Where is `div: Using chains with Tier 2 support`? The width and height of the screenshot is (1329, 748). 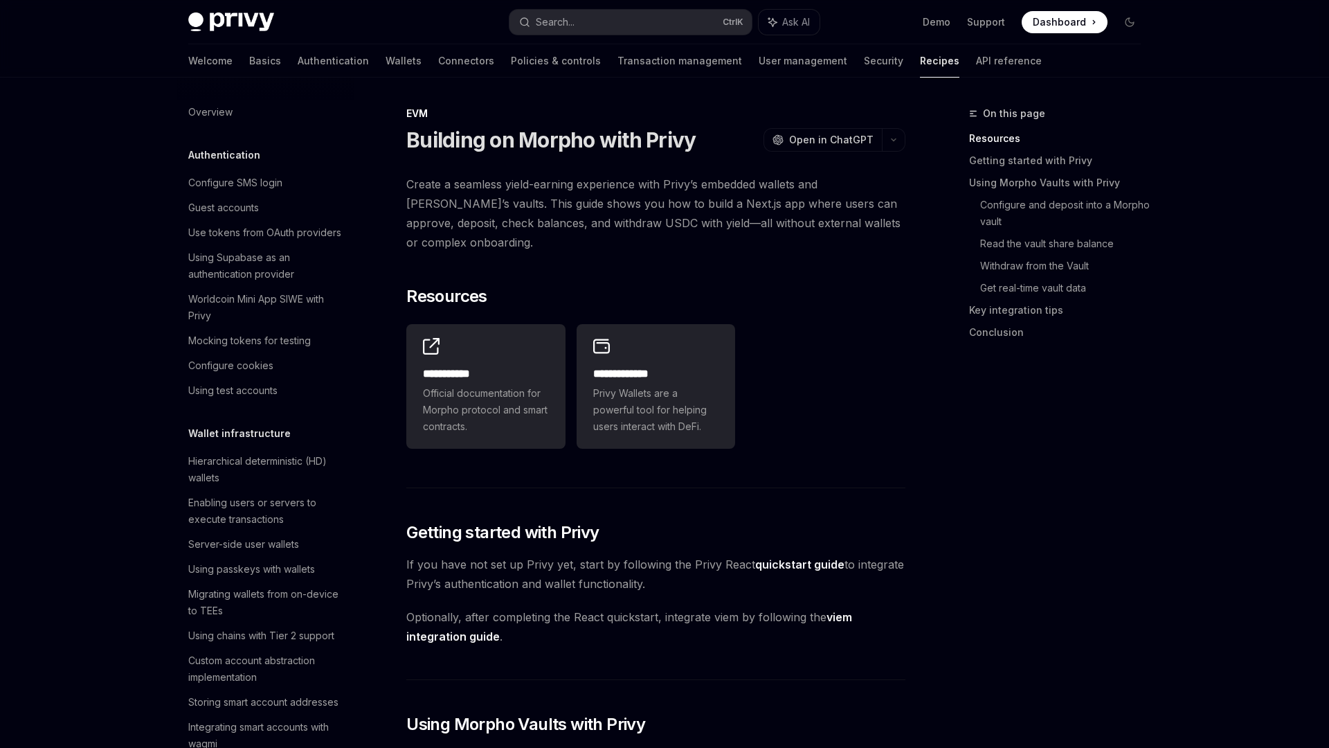
div: Using chains with Tier 2 support is located at coordinates (261, 635).